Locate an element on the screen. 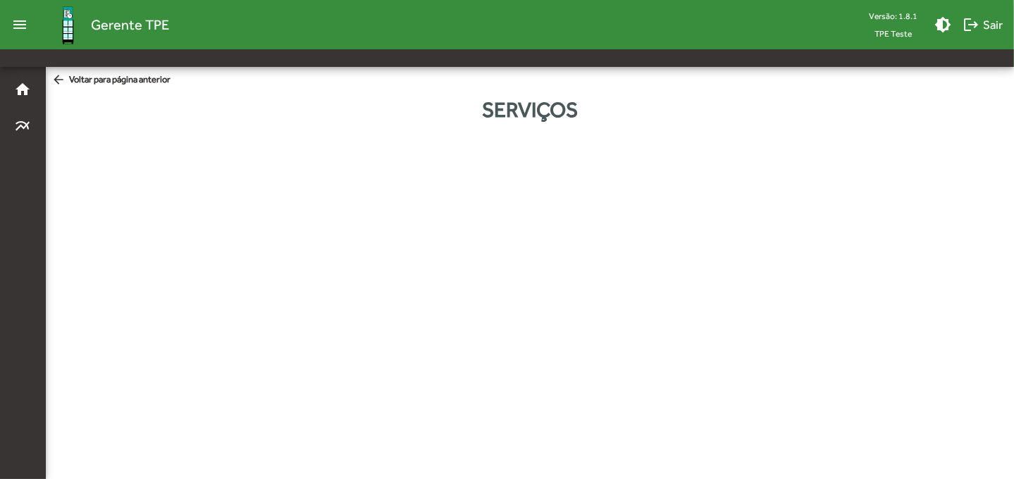 The width and height of the screenshot is (1014, 479). mat-icon: arrow_back is located at coordinates (60, 80).